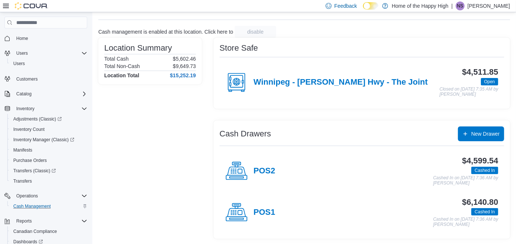  Describe the element at coordinates (34, 171) in the screenshot. I see `span: Transfers (Classic)` at that location.